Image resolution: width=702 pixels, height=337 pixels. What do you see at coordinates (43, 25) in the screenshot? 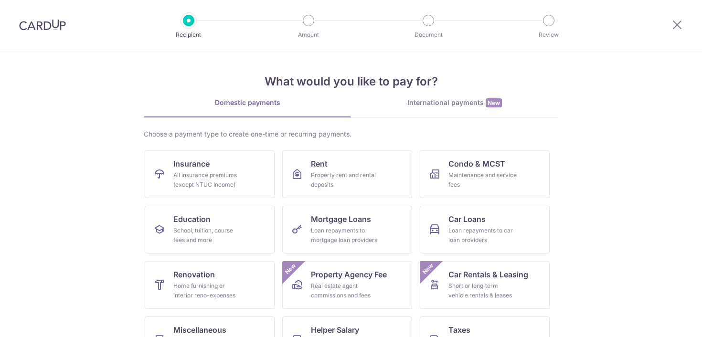
I see `img: CardUp` at bounding box center [43, 25].